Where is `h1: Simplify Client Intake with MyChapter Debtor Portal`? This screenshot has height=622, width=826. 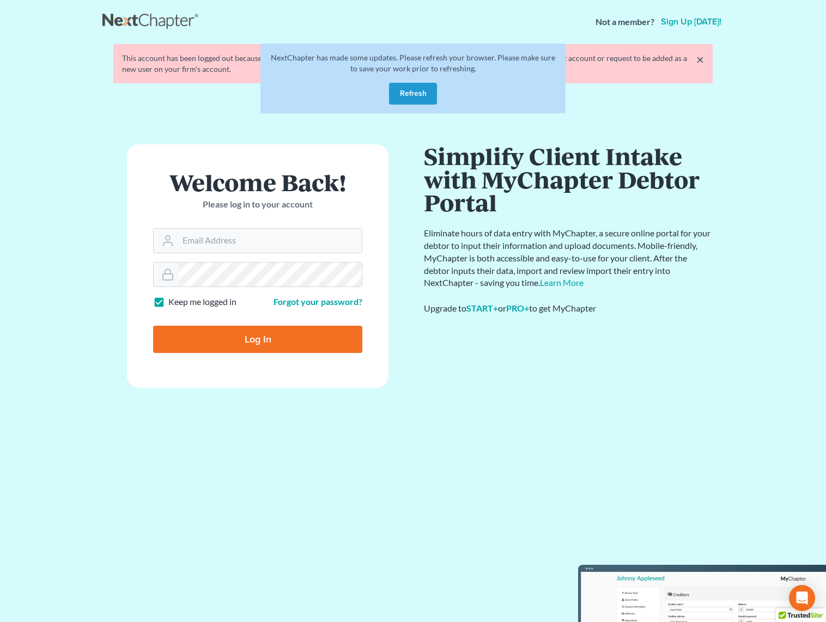
h1: Simplify Client Intake with MyChapter Debtor Portal is located at coordinates (568, 179).